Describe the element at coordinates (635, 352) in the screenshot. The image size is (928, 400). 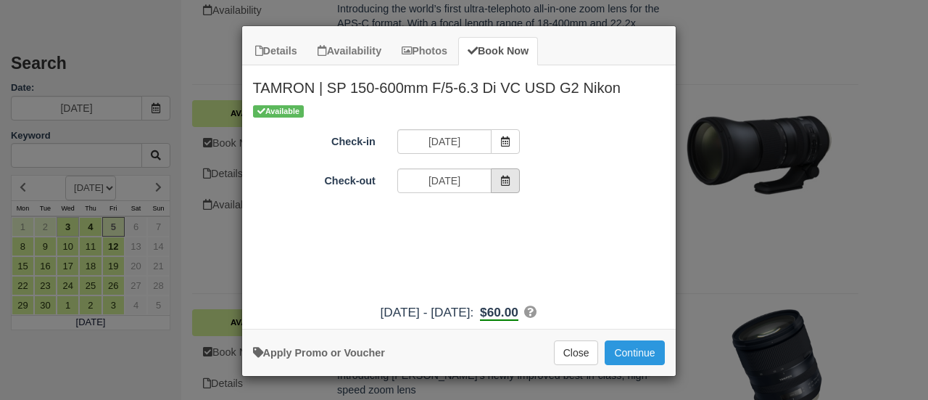
I see `button: Add to Booking` at that location.